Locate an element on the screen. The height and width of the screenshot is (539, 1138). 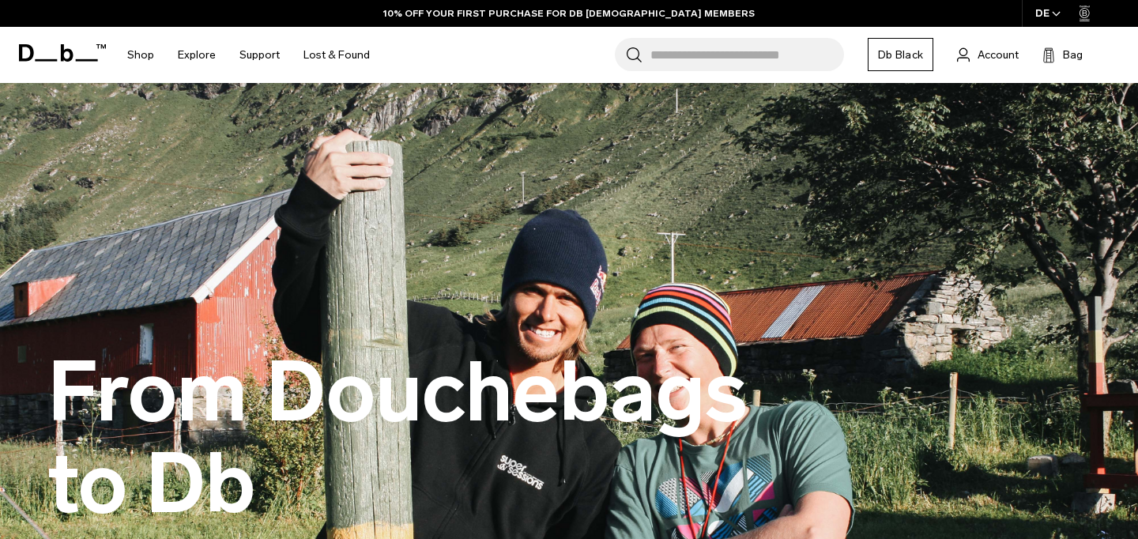
button: Bag is located at coordinates (1062, 55).